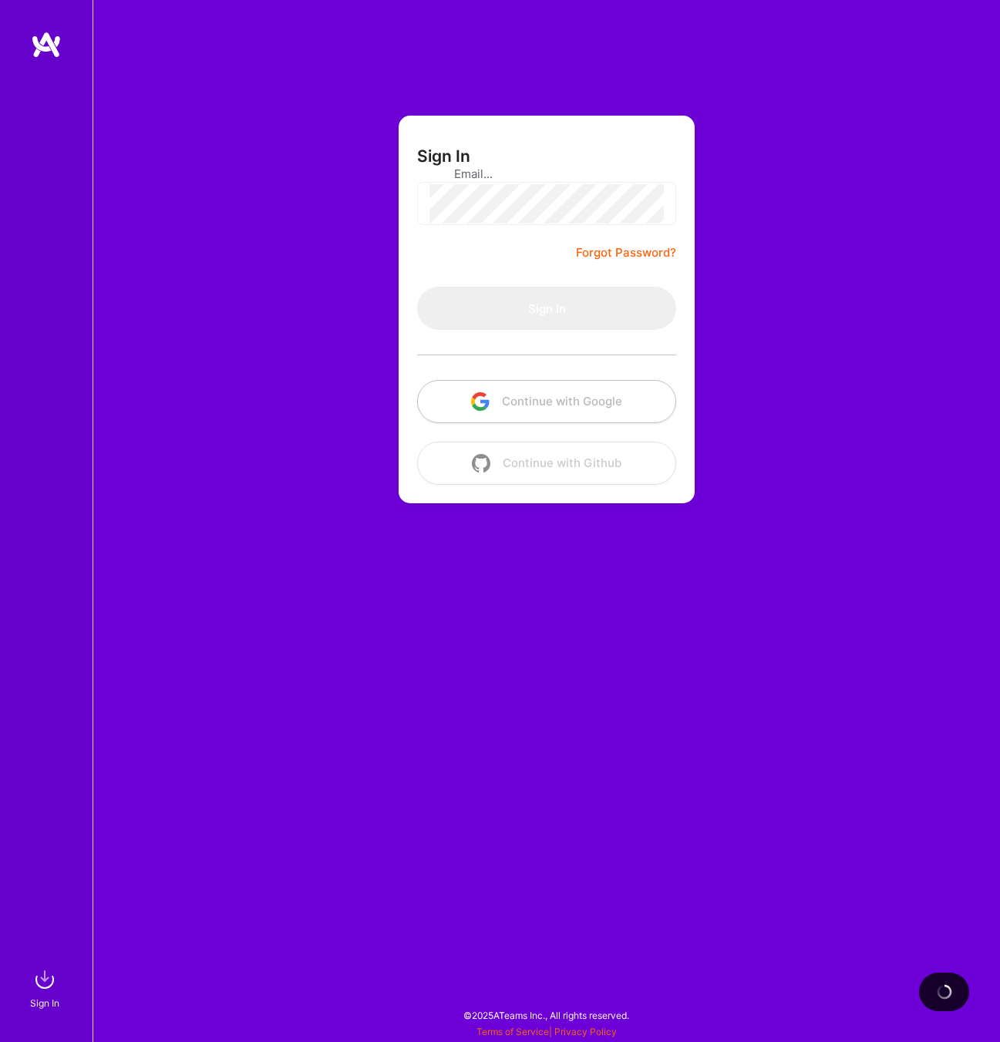 Image resolution: width=1000 pixels, height=1042 pixels. I want to click on img: logo, so click(46, 45).